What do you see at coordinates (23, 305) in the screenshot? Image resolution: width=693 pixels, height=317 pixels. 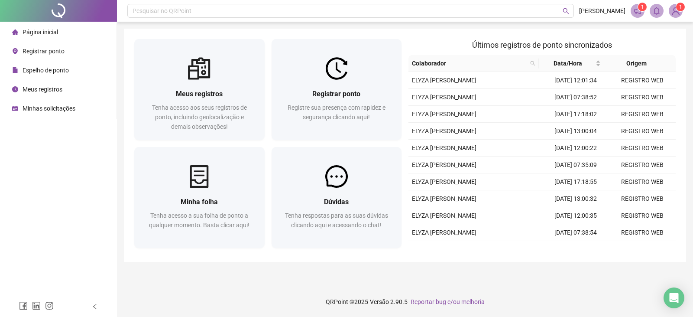 I see `span: facebook` at bounding box center [23, 305].